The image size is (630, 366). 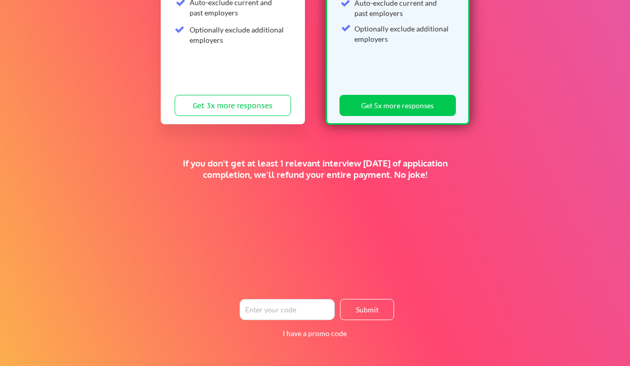 I want to click on button: Submit, so click(x=367, y=309).